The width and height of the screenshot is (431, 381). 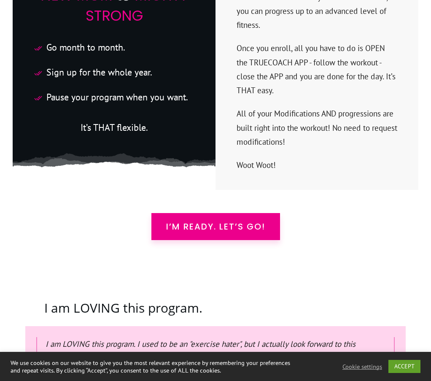 I want to click on p: Woot Woot!, so click(x=317, y=170).